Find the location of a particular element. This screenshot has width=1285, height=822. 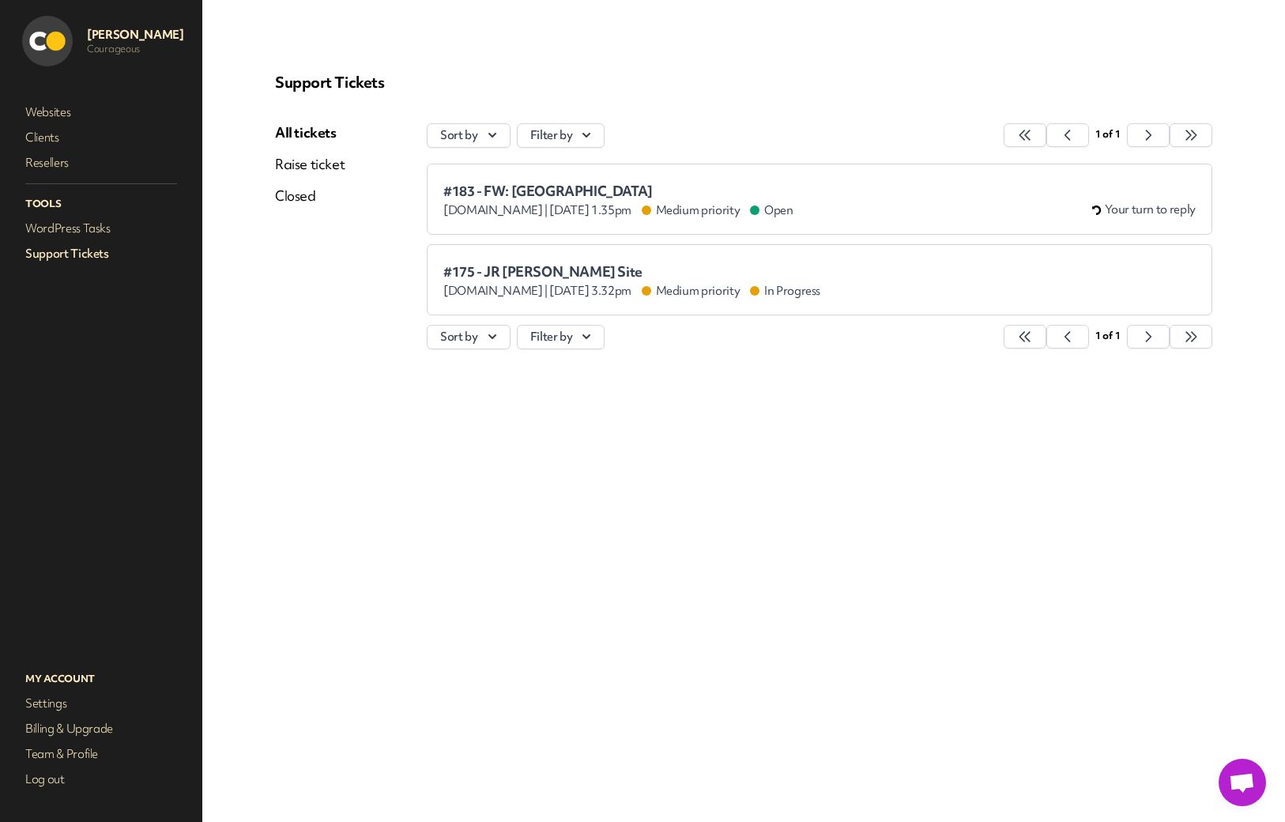

a: WordPress Tasks is located at coordinates (101, 228).